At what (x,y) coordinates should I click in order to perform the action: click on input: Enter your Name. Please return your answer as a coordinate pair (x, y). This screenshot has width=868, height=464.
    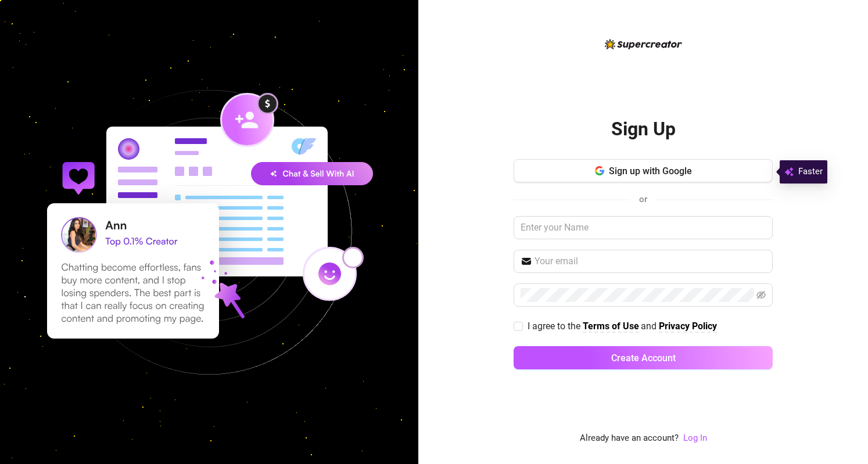
    Looking at the image, I should click on (643, 228).